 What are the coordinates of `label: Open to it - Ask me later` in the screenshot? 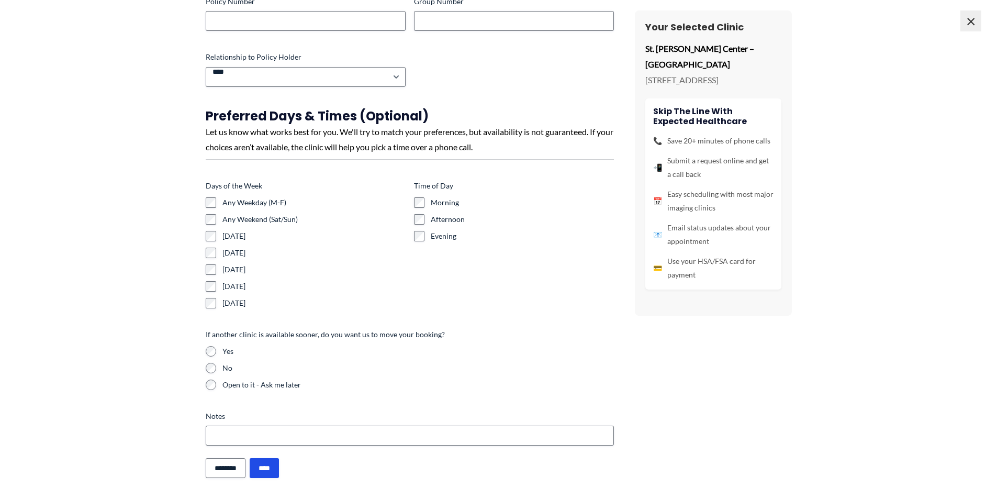 It's located at (418, 385).